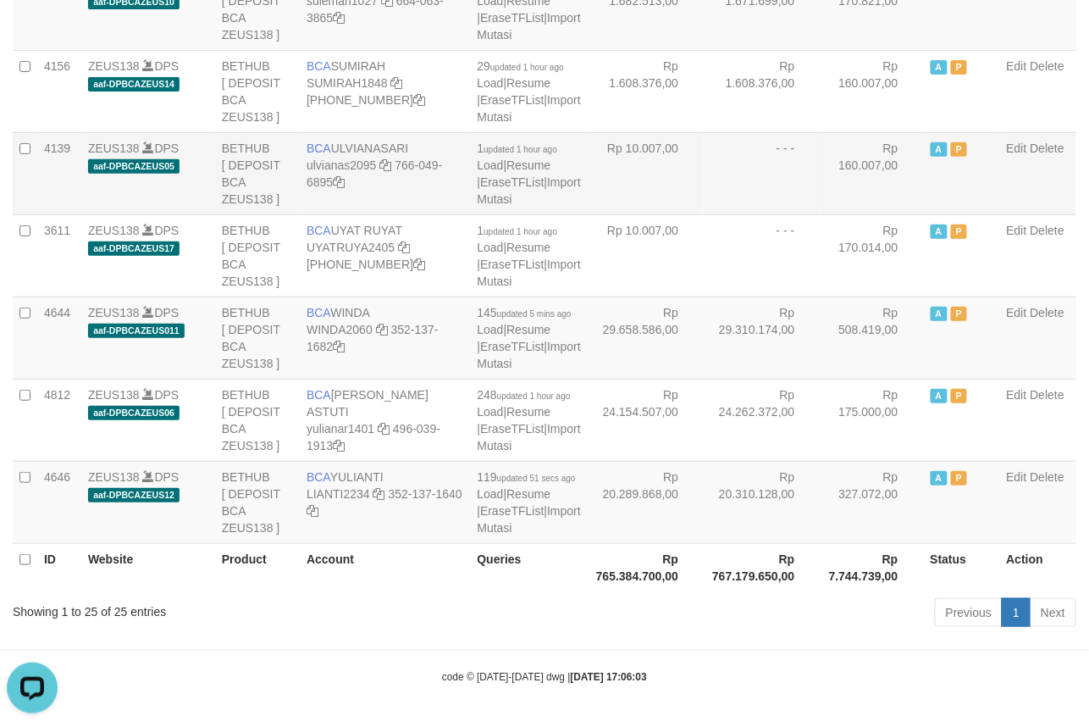 This screenshot has width=1089, height=727. What do you see at coordinates (645, 91) in the screenshot?
I see `td: Rp 1.608.376,00` at bounding box center [645, 91].